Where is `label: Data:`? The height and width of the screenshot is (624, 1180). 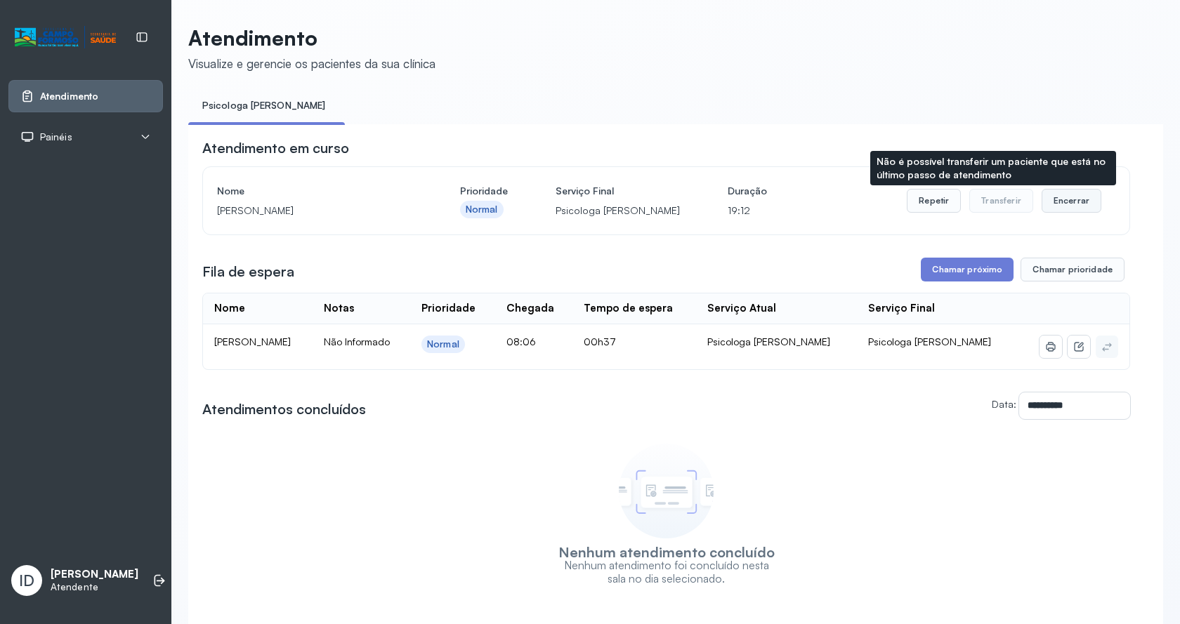
label: Data: is located at coordinates (1004, 404).